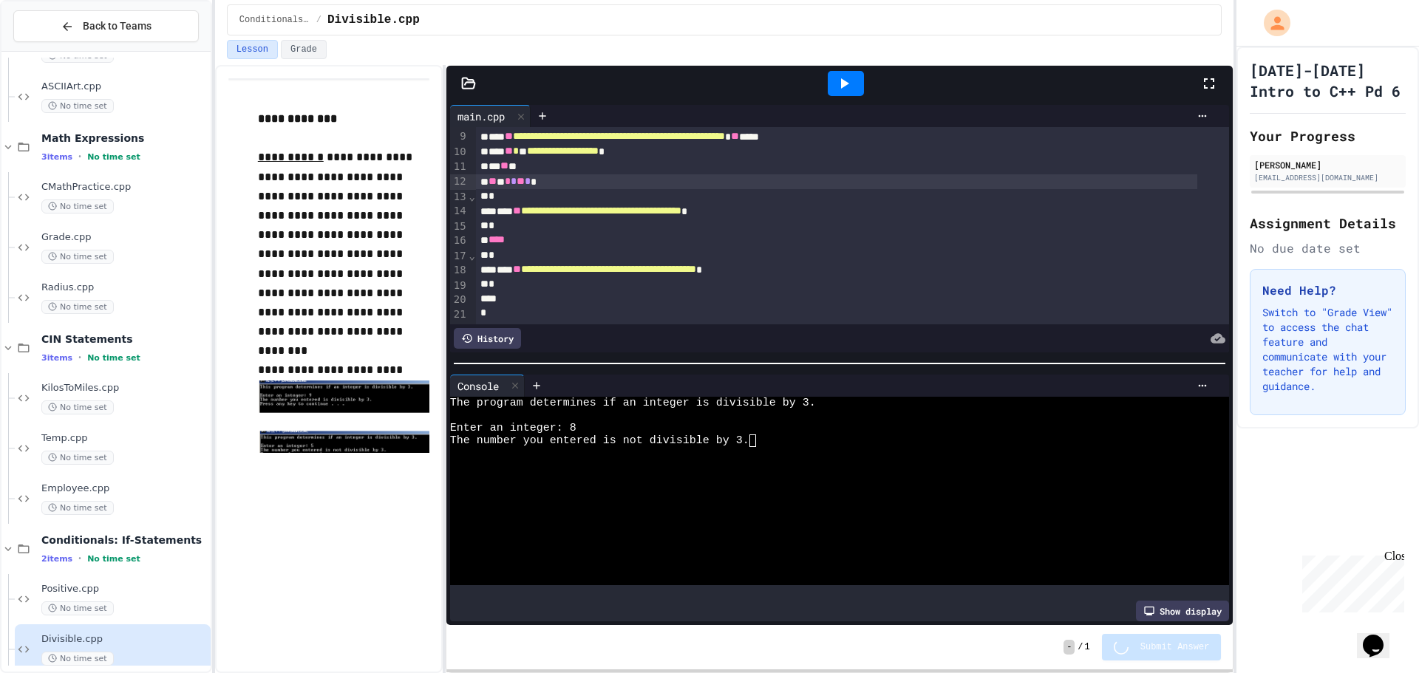  Describe the element at coordinates (124, 237) in the screenshot. I see `span: Grade.cpp` at that location.